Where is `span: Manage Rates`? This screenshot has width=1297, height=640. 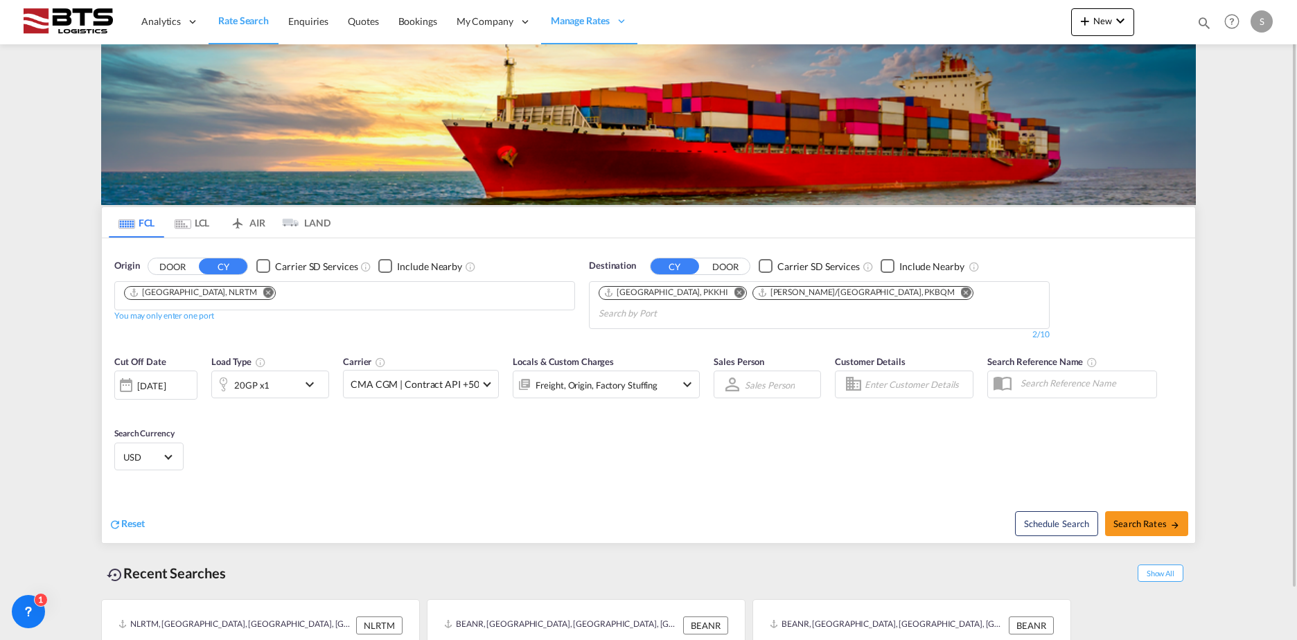
span: Manage Rates is located at coordinates (580, 21).